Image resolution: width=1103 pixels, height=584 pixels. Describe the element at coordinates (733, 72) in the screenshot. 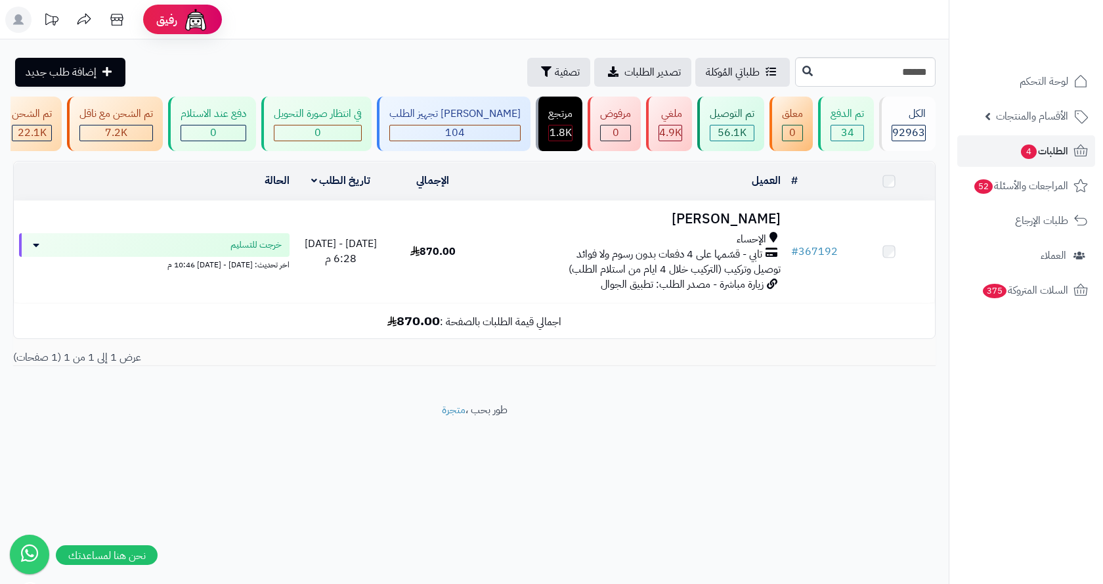

I see `span: طلباتي المُوكلة` at that location.